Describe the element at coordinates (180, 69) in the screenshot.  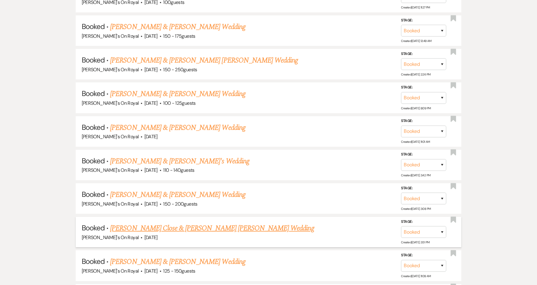
I see `span: 150 - 250 guests` at that location.